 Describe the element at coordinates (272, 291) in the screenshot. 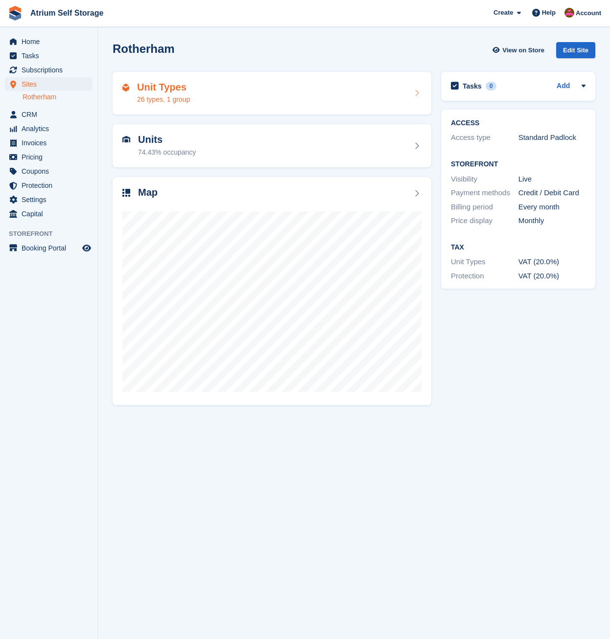

I see `a: Map` at that location.